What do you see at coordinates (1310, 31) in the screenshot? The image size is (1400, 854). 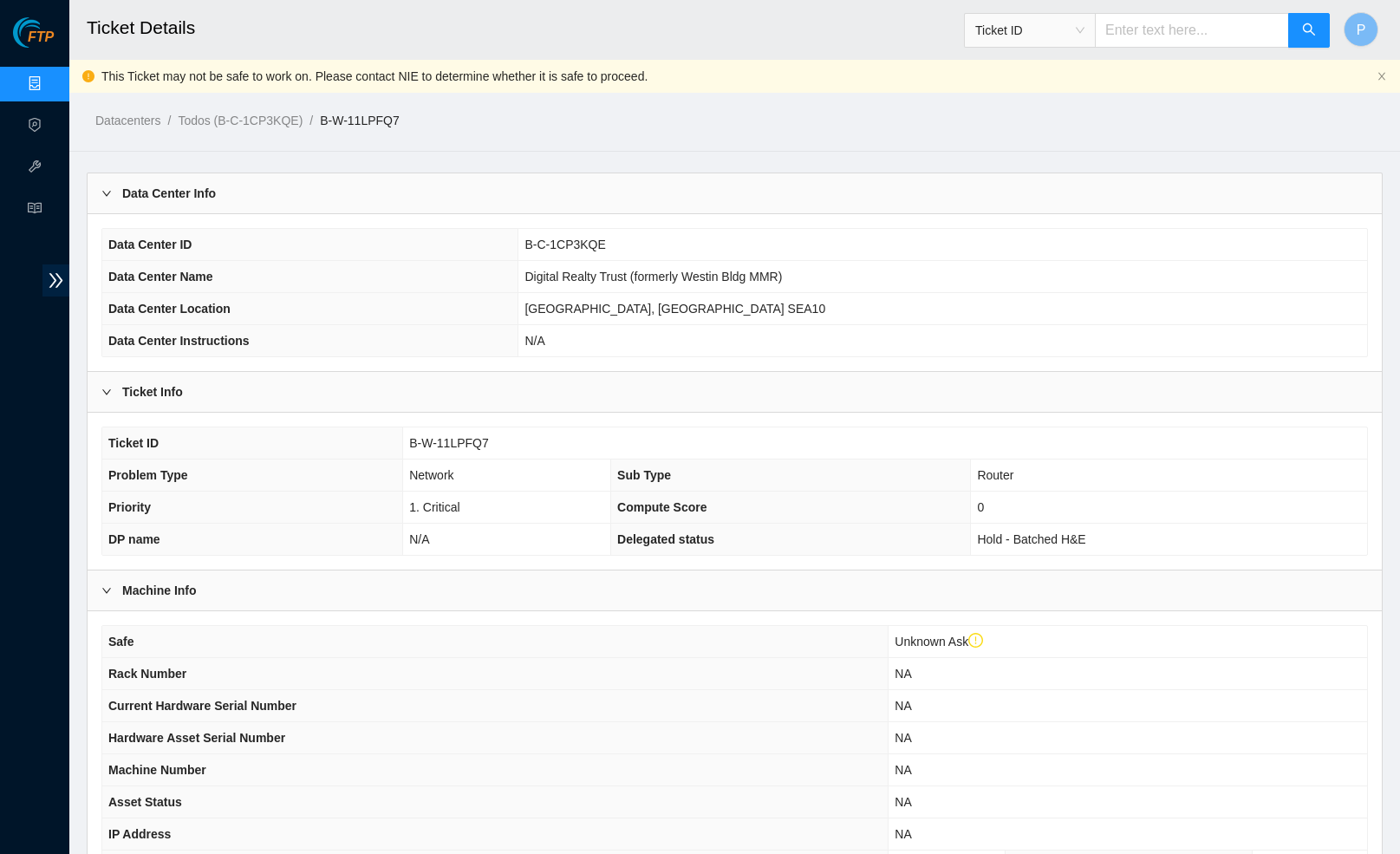 I see `span: search` at bounding box center [1310, 31].